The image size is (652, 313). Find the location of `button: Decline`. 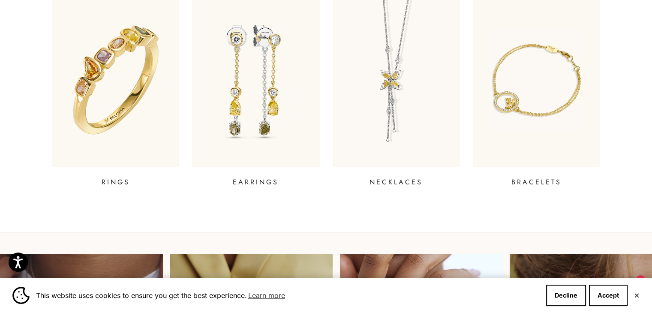

button: Decline is located at coordinates (566, 295).